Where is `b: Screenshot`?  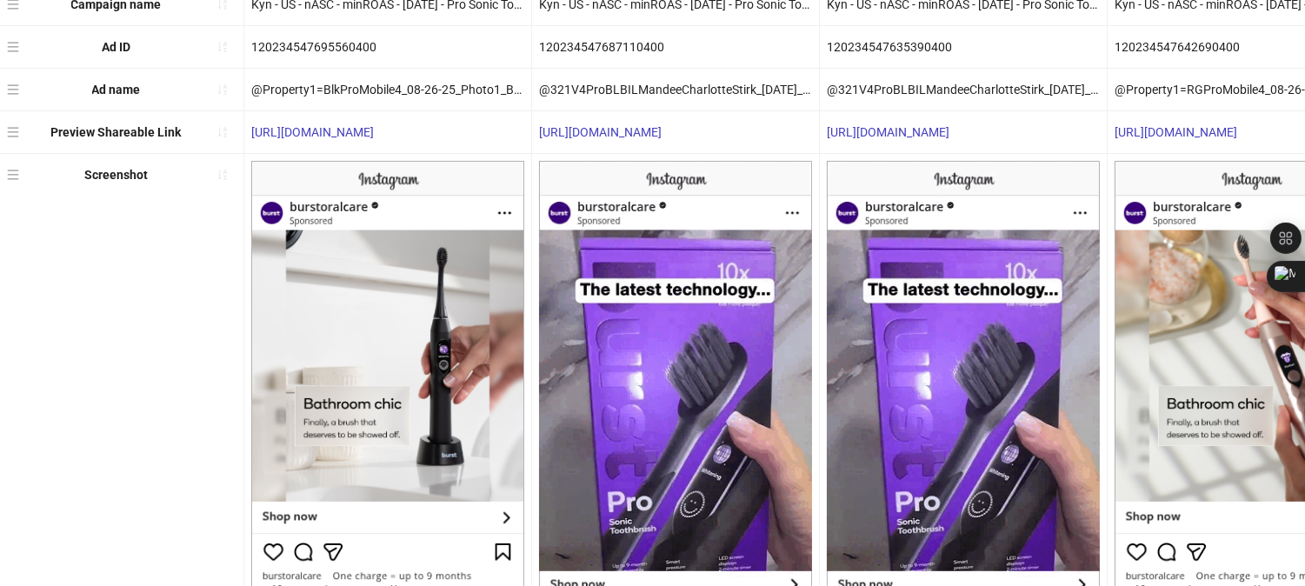 b: Screenshot is located at coordinates (116, 175).